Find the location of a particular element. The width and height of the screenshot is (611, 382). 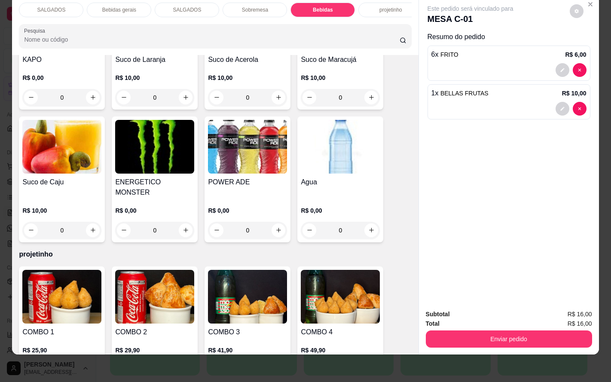

strong: Subtotal is located at coordinates (438, 314).